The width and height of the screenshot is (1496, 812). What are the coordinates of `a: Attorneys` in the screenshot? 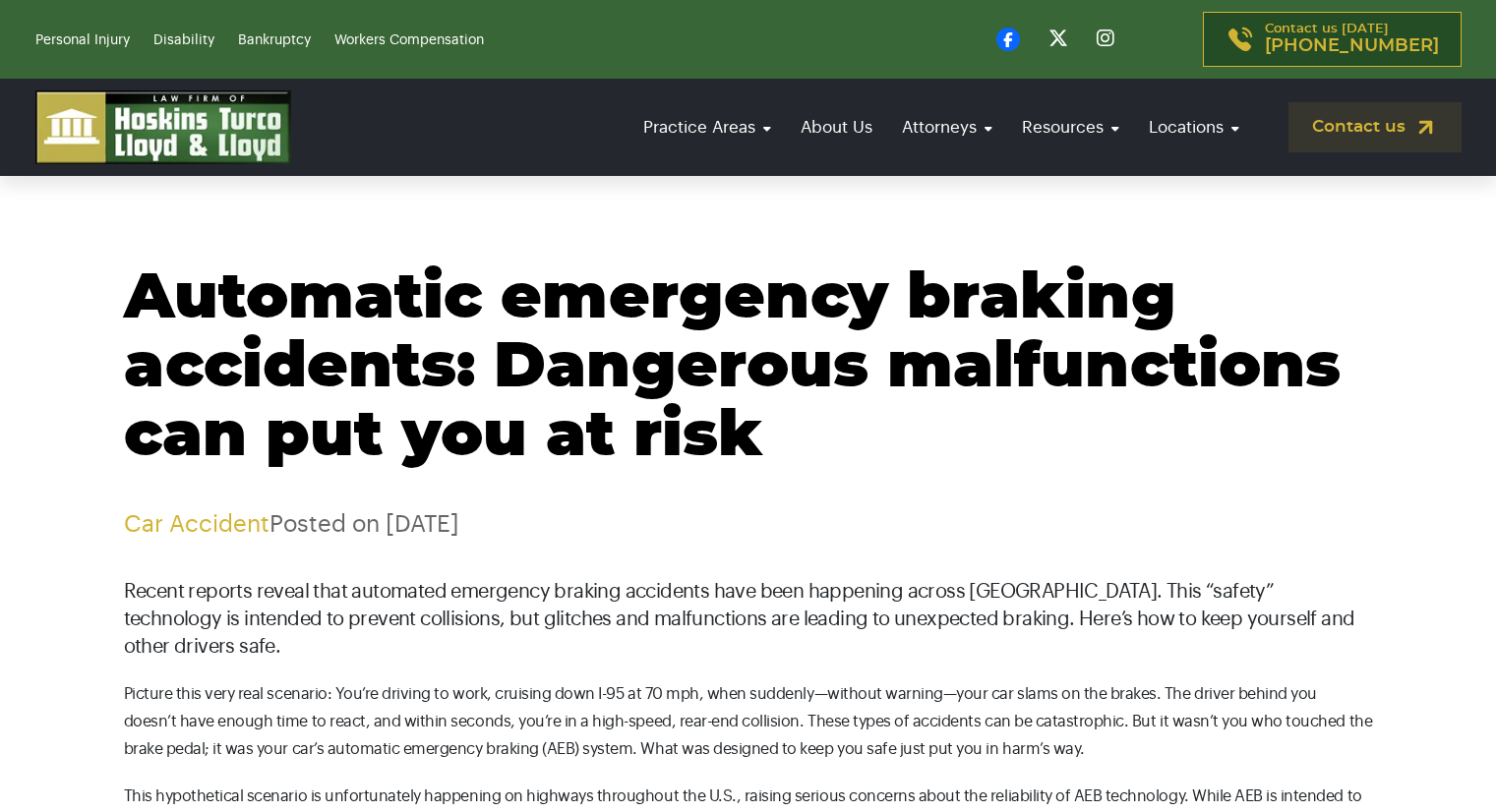 It's located at (948, 126).